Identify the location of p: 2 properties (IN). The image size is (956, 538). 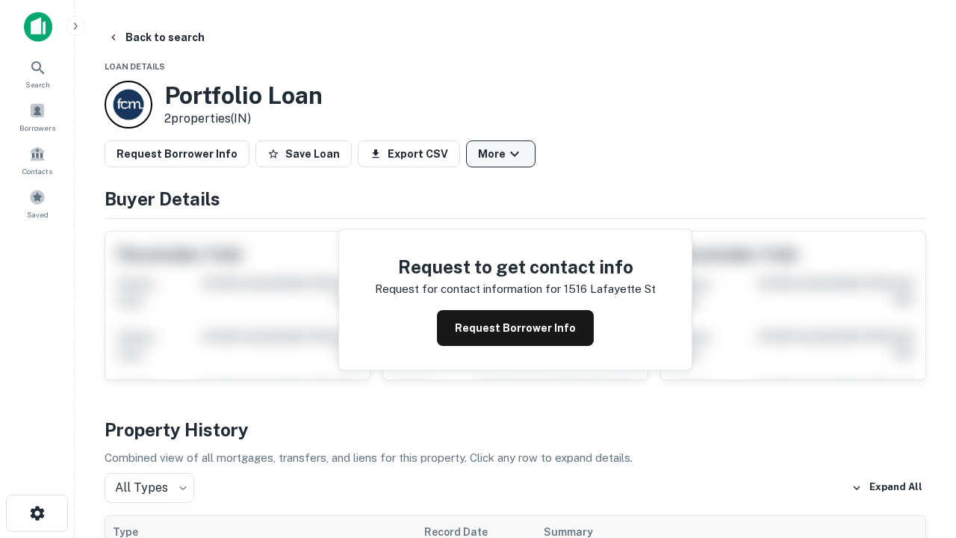
(244, 119).